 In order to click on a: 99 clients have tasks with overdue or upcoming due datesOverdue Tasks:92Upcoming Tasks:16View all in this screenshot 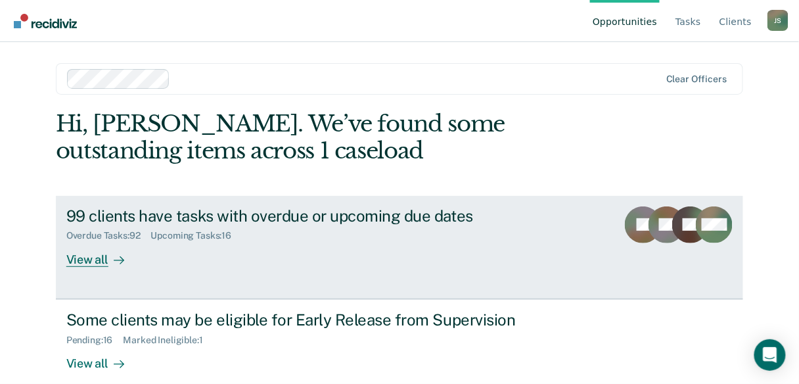, I will do `click(399, 247)`.